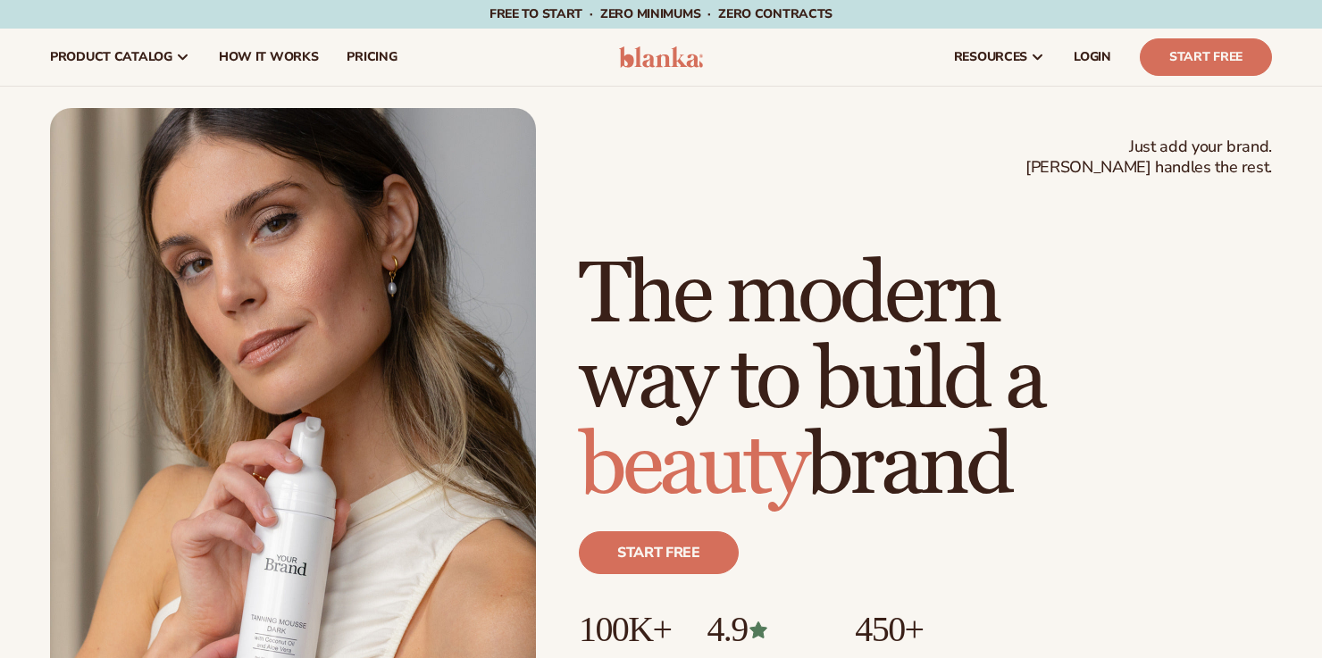 The width and height of the screenshot is (1322, 658). Describe the element at coordinates (990, 57) in the screenshot. I see `span: resources` at that location.